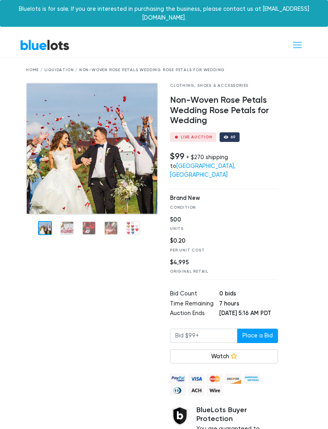 This screenshot has width=328, height=429. Describe the element at coordinates (219, 241) in the screenshot. I see `div: $0.20` at that location.